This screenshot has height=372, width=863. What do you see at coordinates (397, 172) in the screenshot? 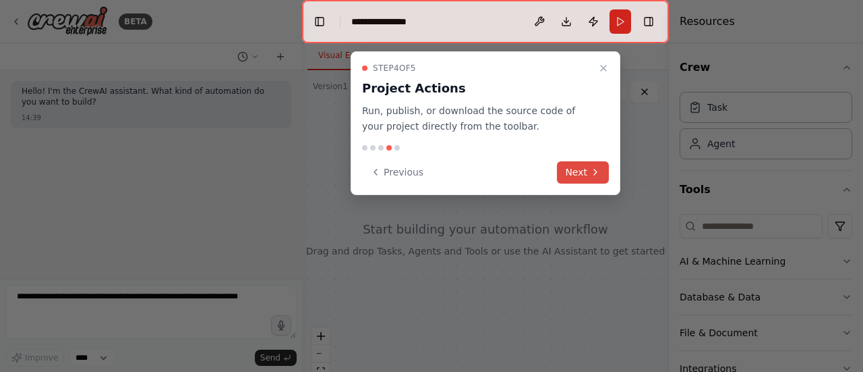
I see `button: Previous` at bounding box center [397, 172].